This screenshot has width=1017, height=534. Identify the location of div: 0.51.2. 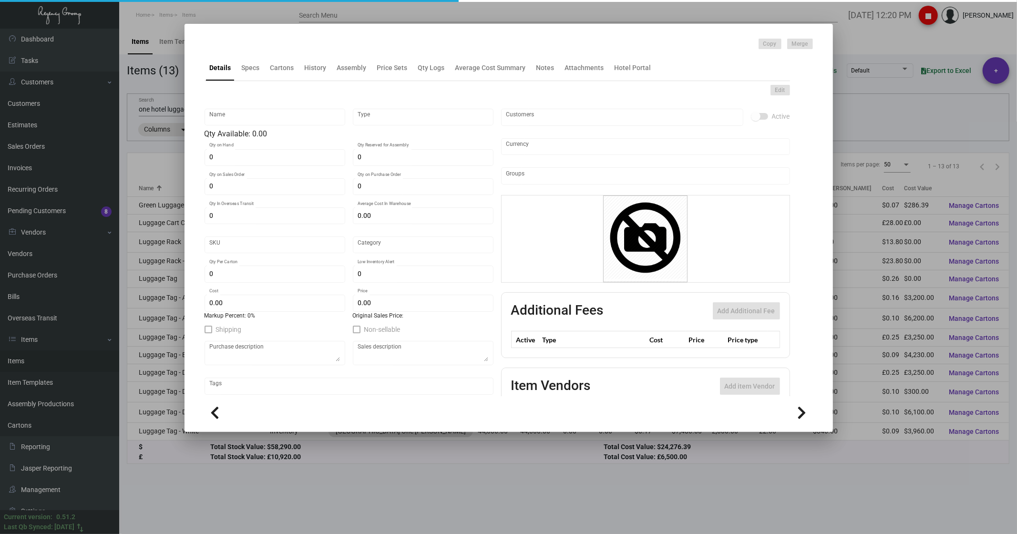
(66, 517).